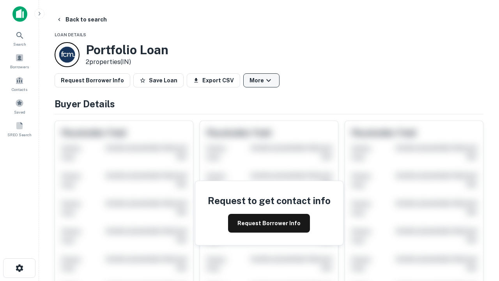  Describe the element at coordinates (269, 200) in the screenshot. I see `h4: Request to get contact info` at that location.